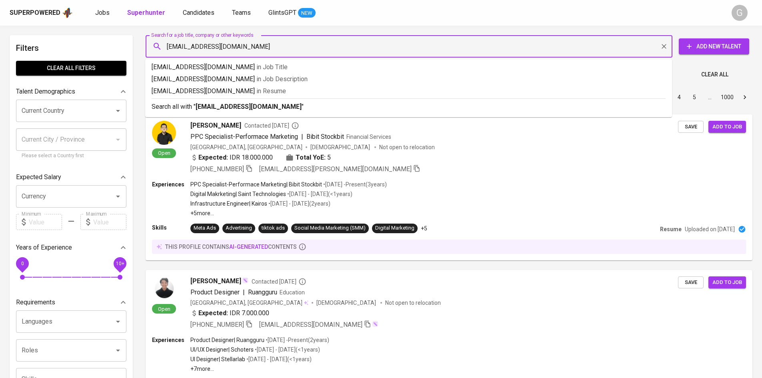  I want to click on p: +5 more ..., so click(289, 213).